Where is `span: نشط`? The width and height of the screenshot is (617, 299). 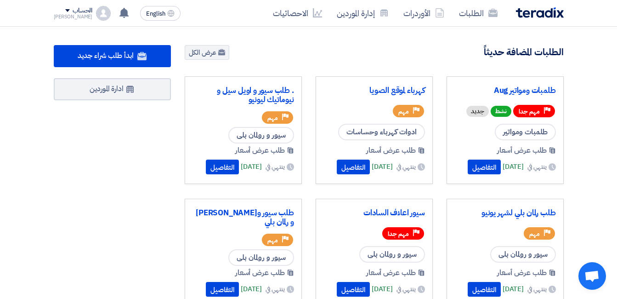 span: نشط is located at coordinates (501, 111).